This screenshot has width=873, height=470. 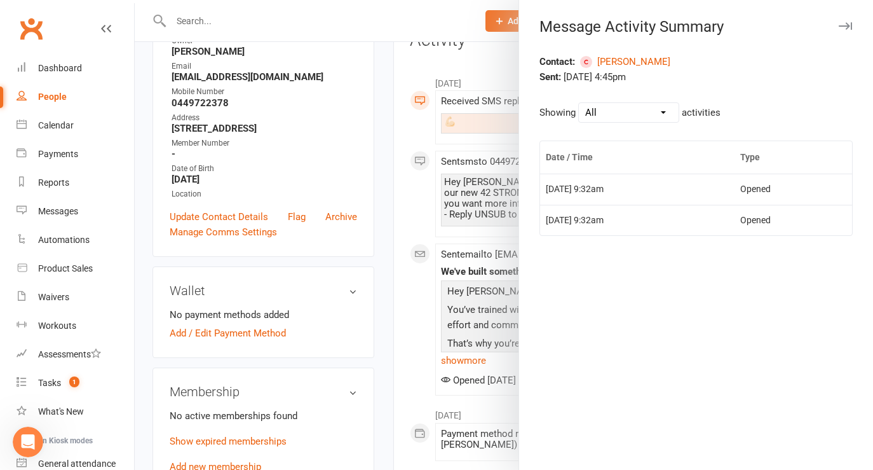 What do you see at coordinates (132, 160) in the screenshot?
I see `li: Select` at bounding box center [132, 160].